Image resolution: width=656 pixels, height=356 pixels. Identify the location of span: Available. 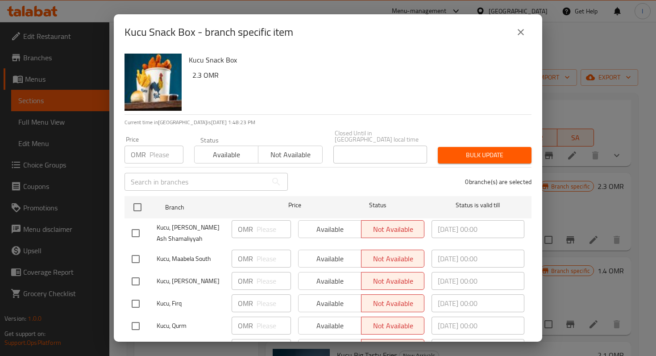
(226, 155).